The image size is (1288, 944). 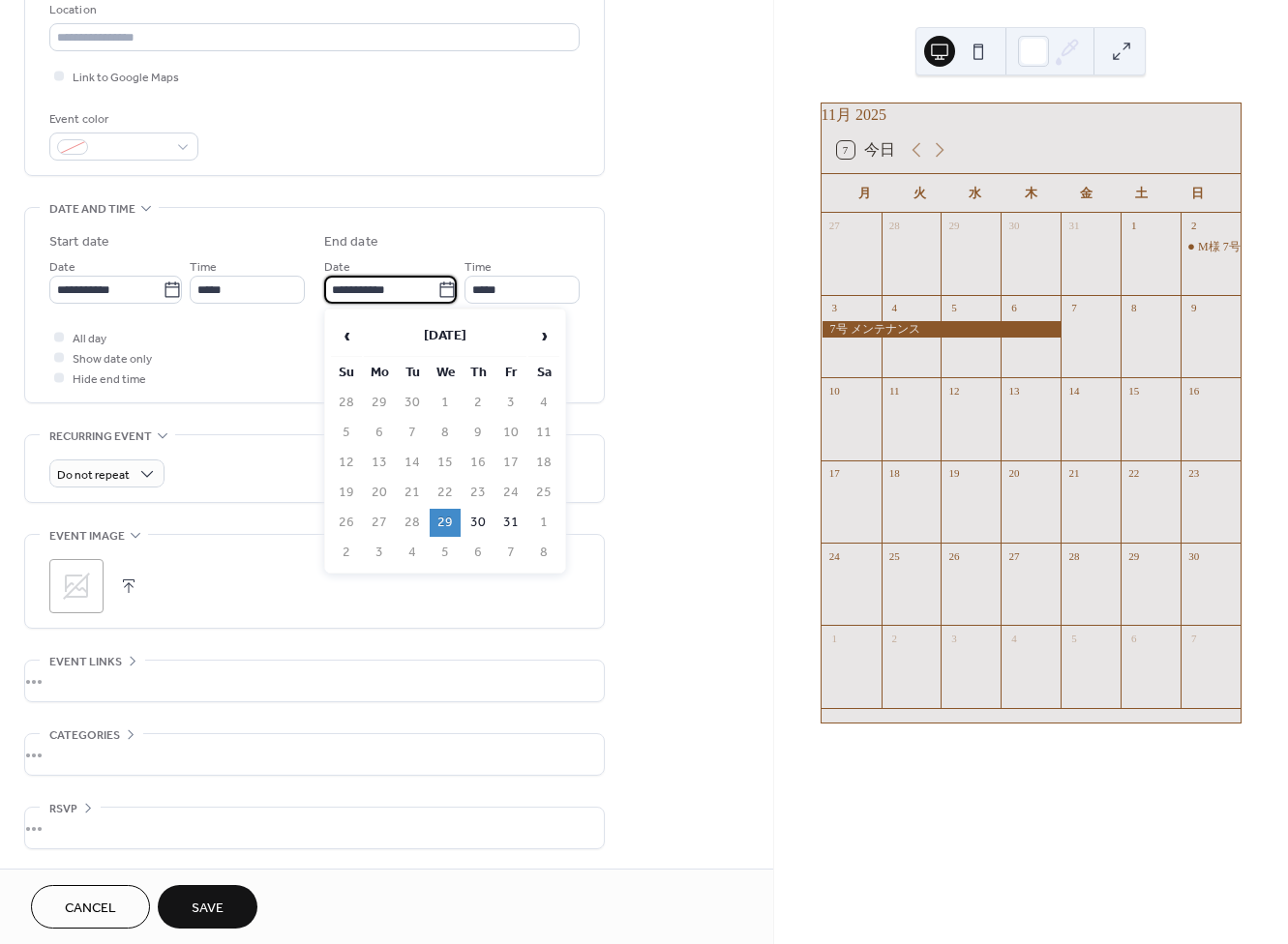 I want to click on div: 14, so click(x=1073, y=389).